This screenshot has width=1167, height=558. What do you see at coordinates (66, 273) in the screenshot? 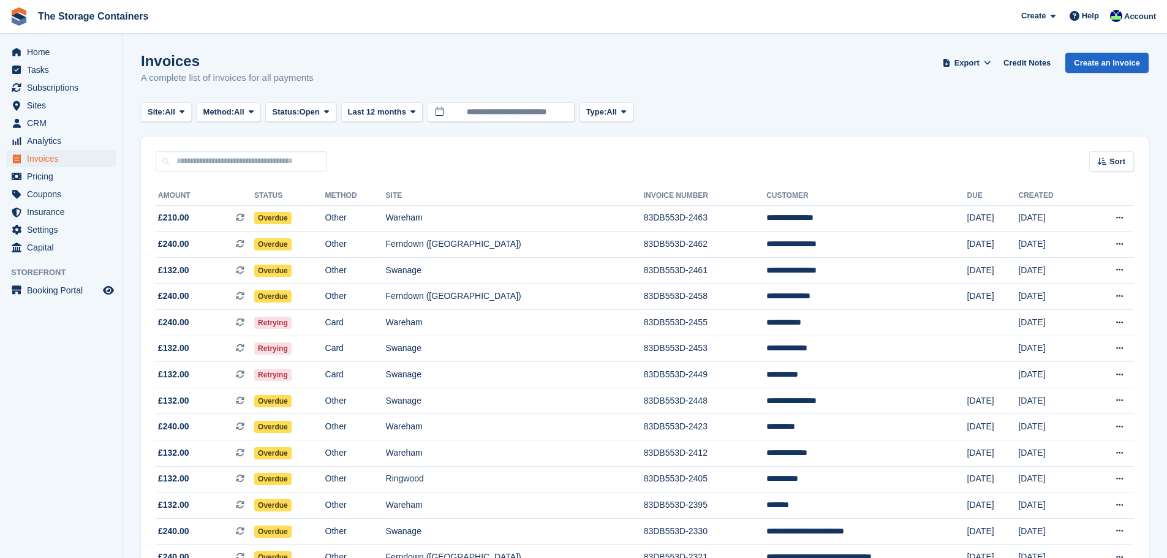
I see `span: Storefront` at bounding box center [66, 273].